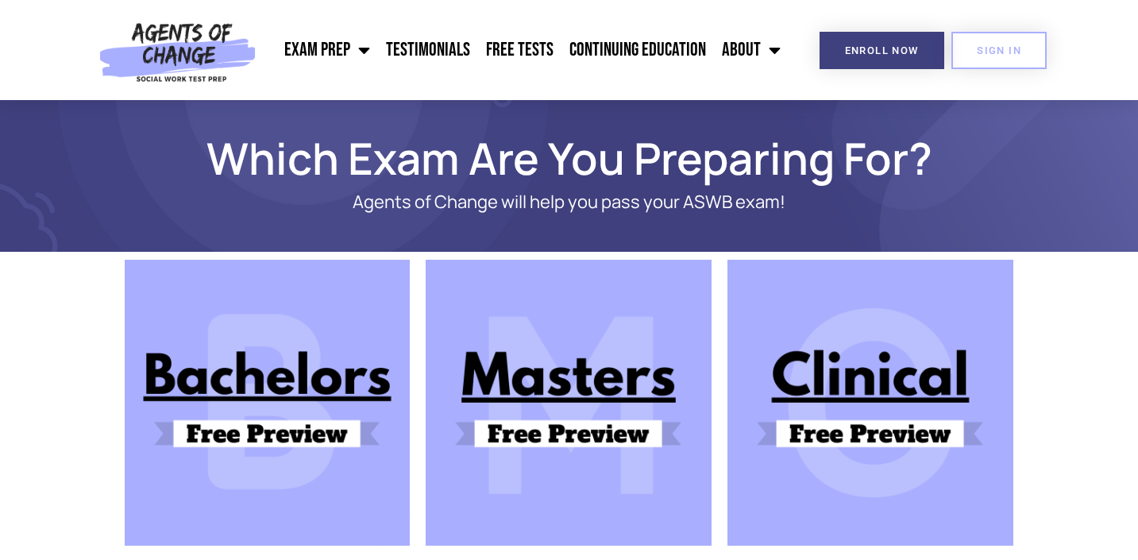  I want to click on a: Exam Prep, so click(327, 50).